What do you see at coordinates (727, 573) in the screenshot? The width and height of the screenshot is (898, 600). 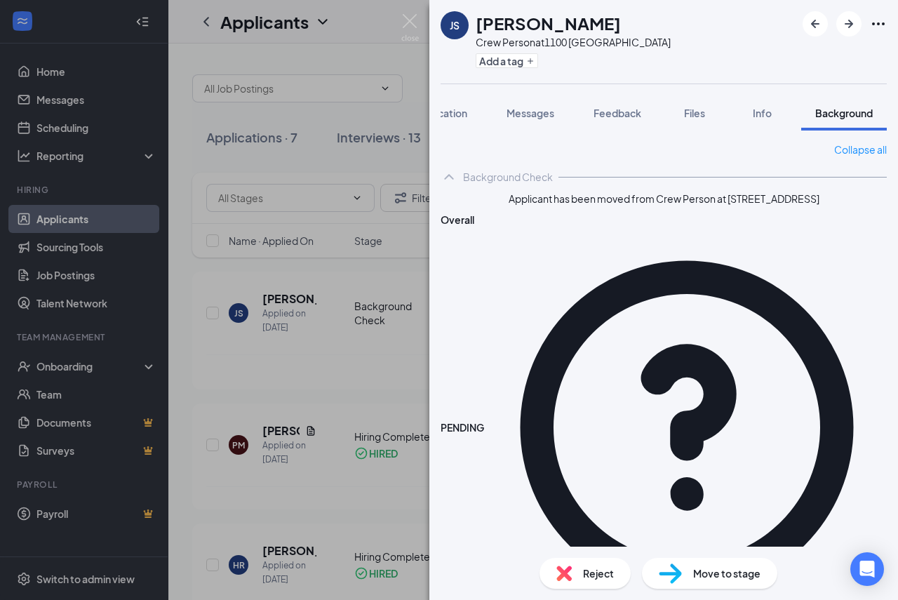 I see `span: Move to stage` at bounding box center [727, 573].